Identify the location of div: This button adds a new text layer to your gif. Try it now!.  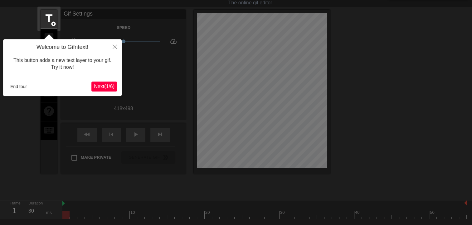
(62, 64).